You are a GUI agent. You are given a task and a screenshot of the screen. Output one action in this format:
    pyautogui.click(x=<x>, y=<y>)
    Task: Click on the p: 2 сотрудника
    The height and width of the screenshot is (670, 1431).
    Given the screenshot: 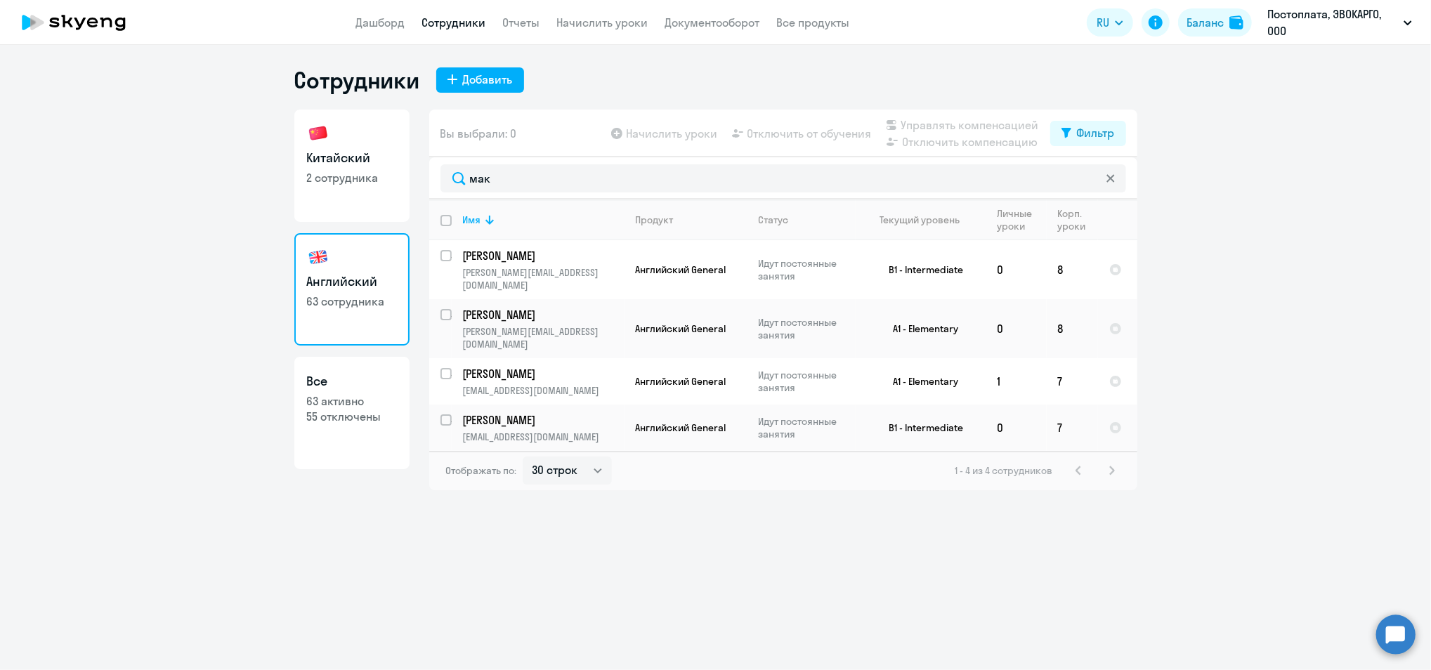 What is the action you would take?
    pyautogui.click(x=352, y=178)
    